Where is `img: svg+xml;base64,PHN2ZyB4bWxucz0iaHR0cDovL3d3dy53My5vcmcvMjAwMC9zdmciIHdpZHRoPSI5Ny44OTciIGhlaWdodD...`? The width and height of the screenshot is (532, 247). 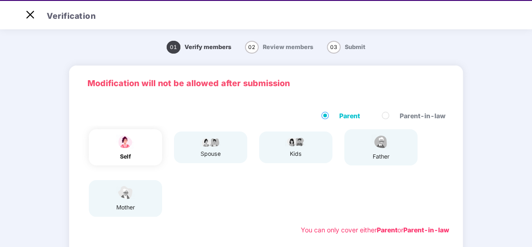
img: svg+xml;base64,PHN2ZyB4bWxucz0iaHR0cDovL3d3dy53My5vcmcvMjAwMC9zdmciIHdpZHRoPSI5Ny44OTciIGhlaWdodD... is located at coordinates (211, 141).